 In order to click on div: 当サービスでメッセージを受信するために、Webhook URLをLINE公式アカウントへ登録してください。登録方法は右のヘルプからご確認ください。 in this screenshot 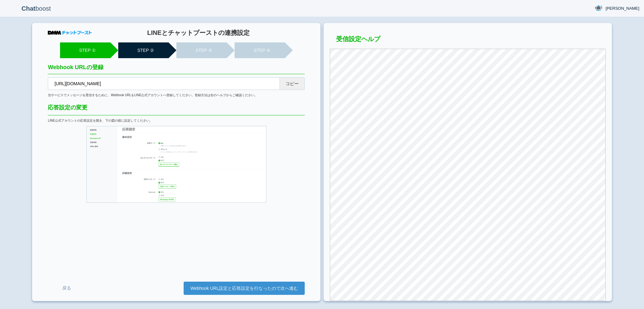, I will do `click(176, 95)`.